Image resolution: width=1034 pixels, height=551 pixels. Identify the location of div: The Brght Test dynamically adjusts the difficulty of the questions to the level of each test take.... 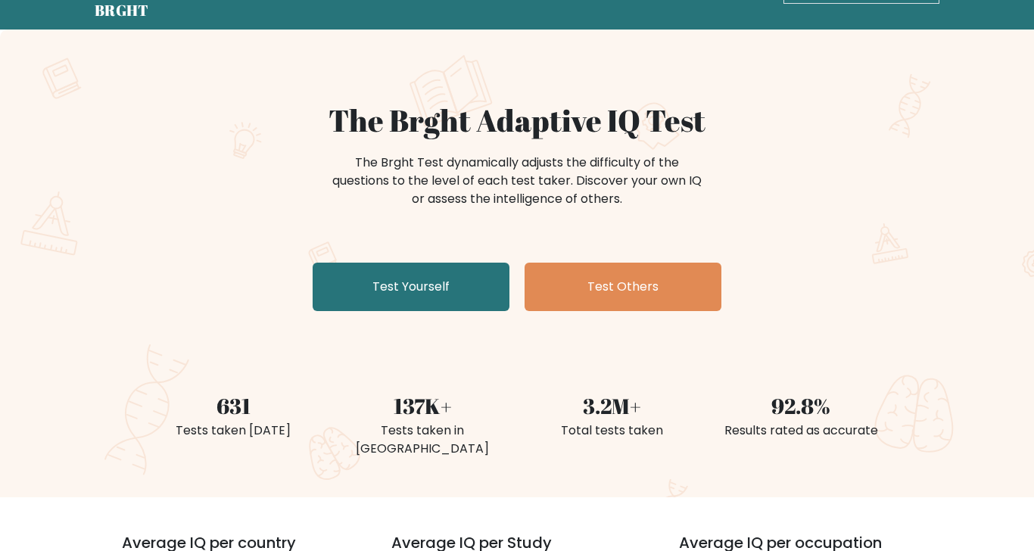
(517, 181).